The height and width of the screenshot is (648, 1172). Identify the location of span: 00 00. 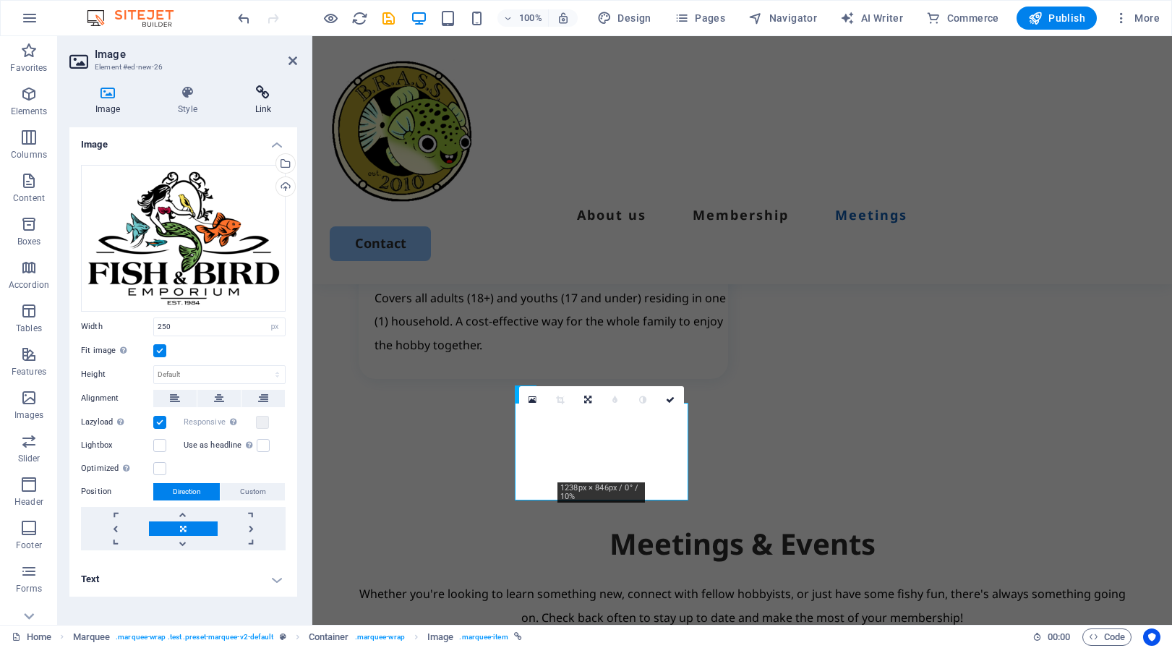
(1059, 637).